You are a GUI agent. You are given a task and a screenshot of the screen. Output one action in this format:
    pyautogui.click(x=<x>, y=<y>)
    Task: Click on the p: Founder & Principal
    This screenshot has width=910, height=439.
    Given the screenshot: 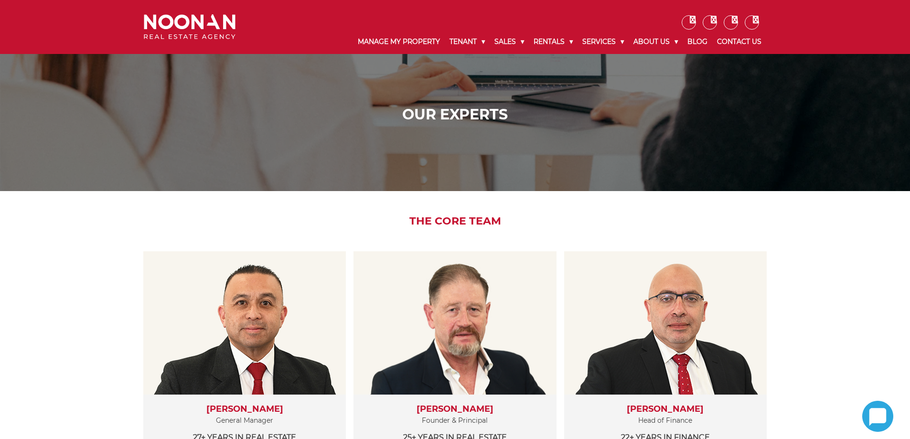 What is the action you would take?
    pyautogui.click(x=455, y=420)
    